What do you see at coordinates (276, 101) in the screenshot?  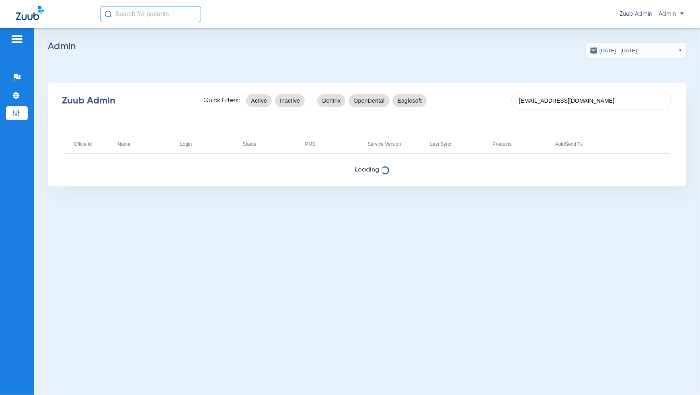 I see `mat-chip-listbox: status-filters` at bounding box center [276, 101].